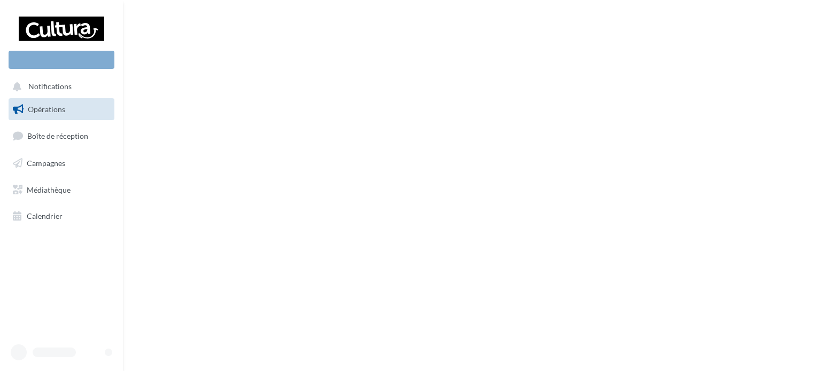  I want to click on a: Boîte de réception, so click(61, 136).